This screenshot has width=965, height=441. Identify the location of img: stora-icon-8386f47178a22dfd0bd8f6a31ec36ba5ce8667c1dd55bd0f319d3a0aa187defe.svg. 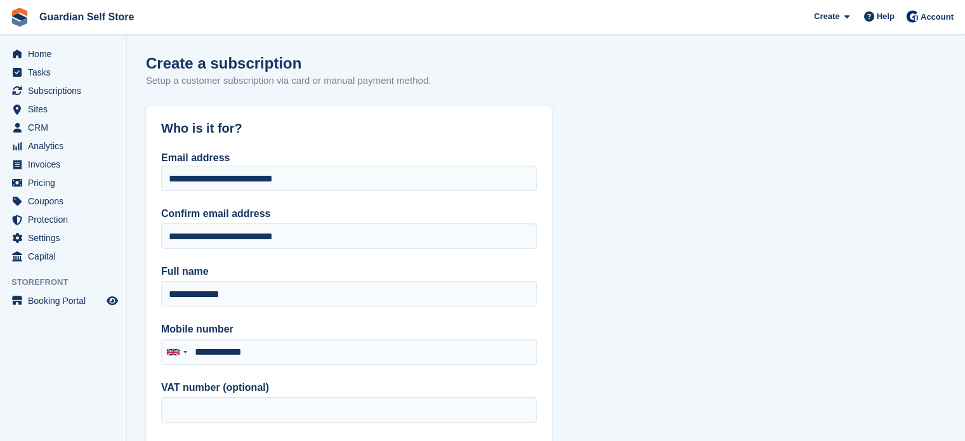
(20, 17).